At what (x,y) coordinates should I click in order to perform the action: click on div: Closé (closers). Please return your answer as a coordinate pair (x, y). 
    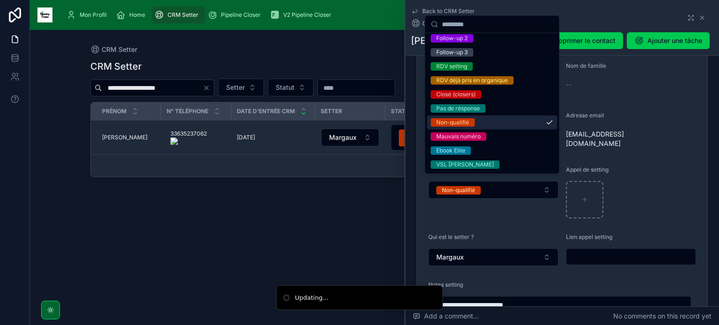
    Looking at the image, I should click on (456, 95).